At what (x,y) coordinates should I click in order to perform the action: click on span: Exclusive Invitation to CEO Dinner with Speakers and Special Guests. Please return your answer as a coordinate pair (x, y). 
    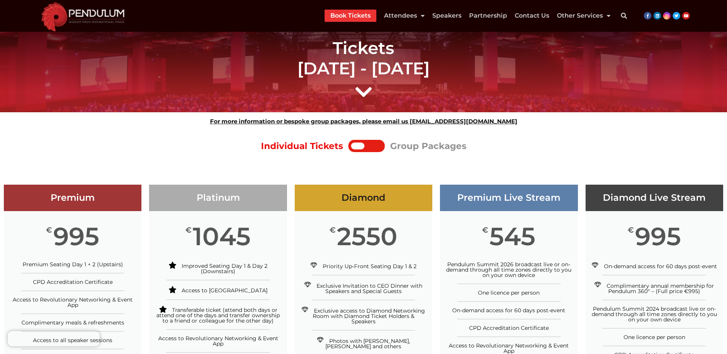
    Looking at the image, I should click on (369, 288).